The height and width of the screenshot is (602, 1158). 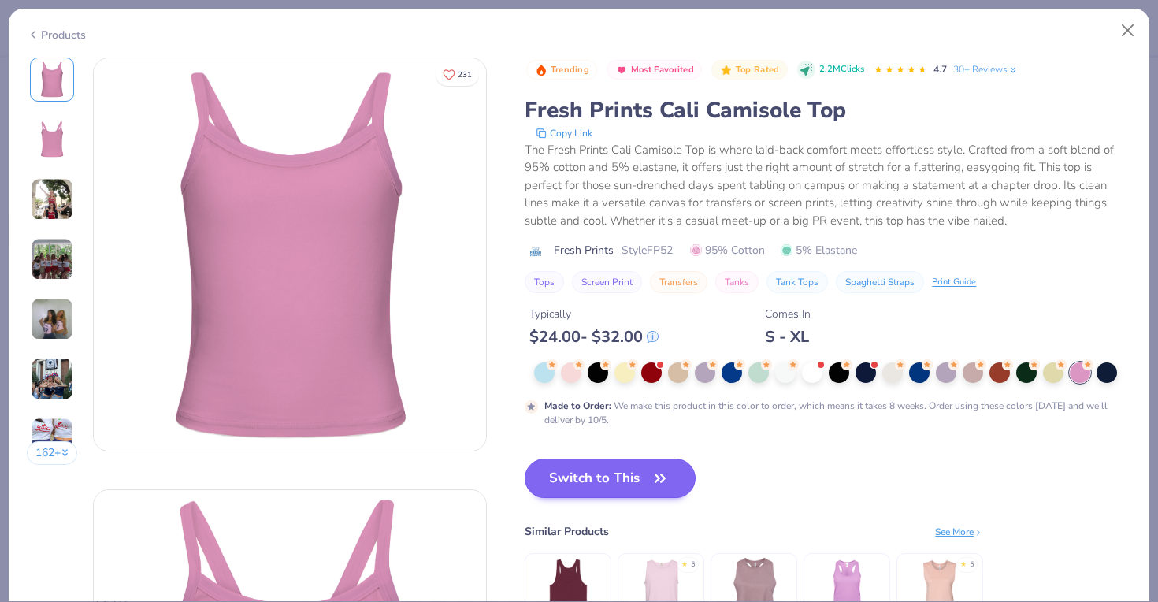 I want to click on button: Tanks, so click(x=736, y=282).